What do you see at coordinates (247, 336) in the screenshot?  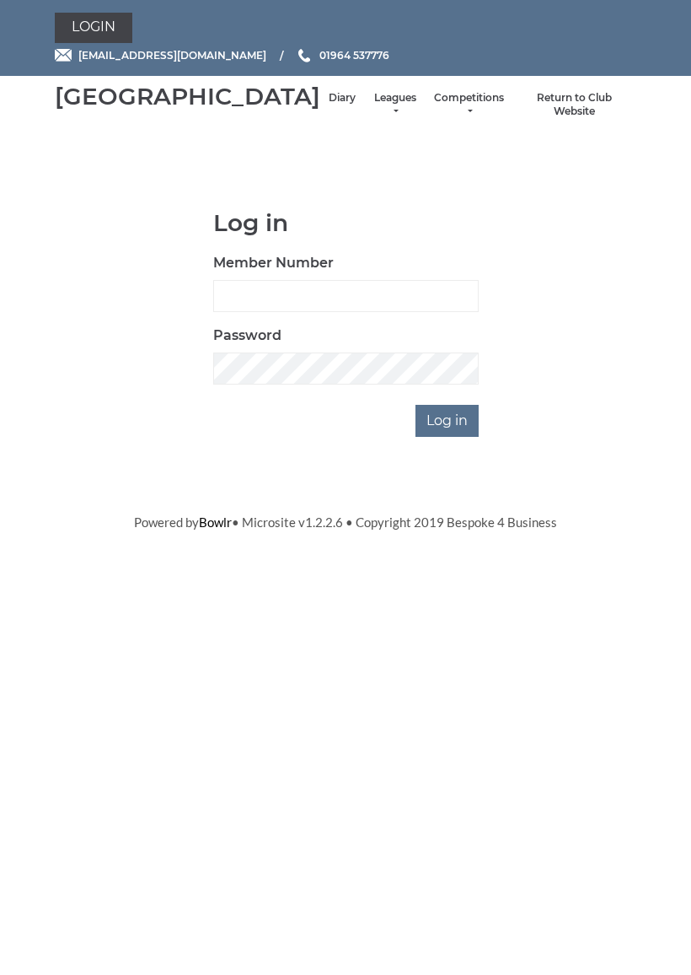 I see `label: Password` at bounding box center [247, 336].